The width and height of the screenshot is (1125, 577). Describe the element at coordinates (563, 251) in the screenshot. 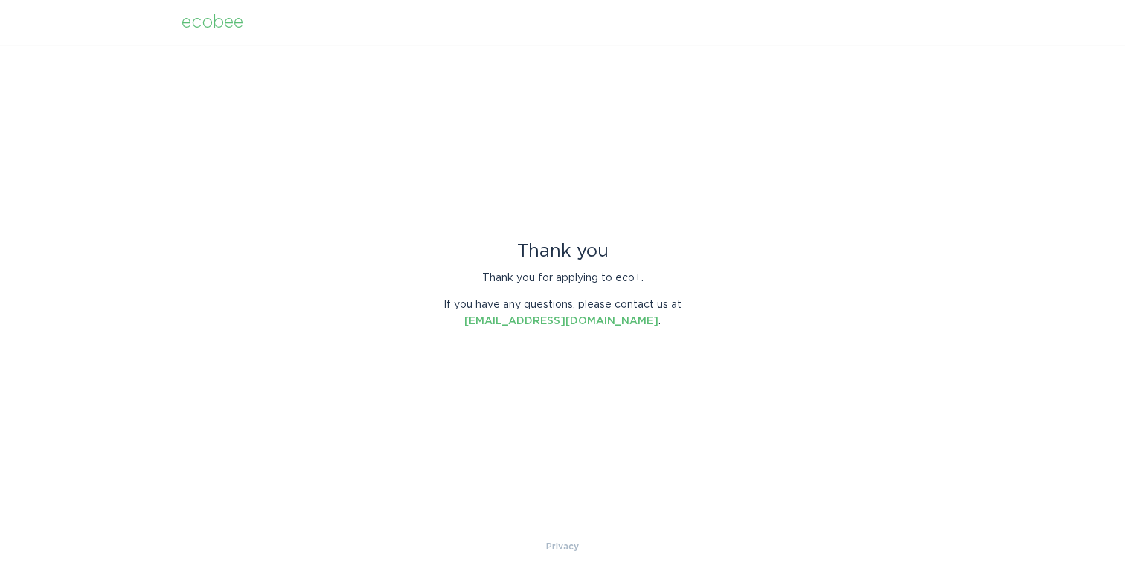

I see `div: Thank you` at that location.